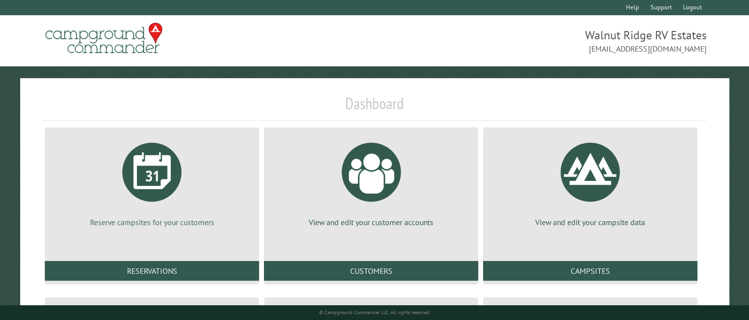 This screenshot has width=749, height=320. I want to click on a: View and edit your customer accounts, so click(371, 182).